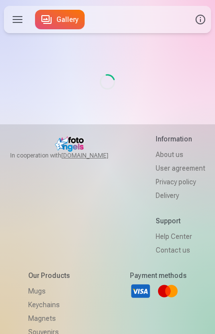  I want to click on a: Mastercard, so click(168, 291).